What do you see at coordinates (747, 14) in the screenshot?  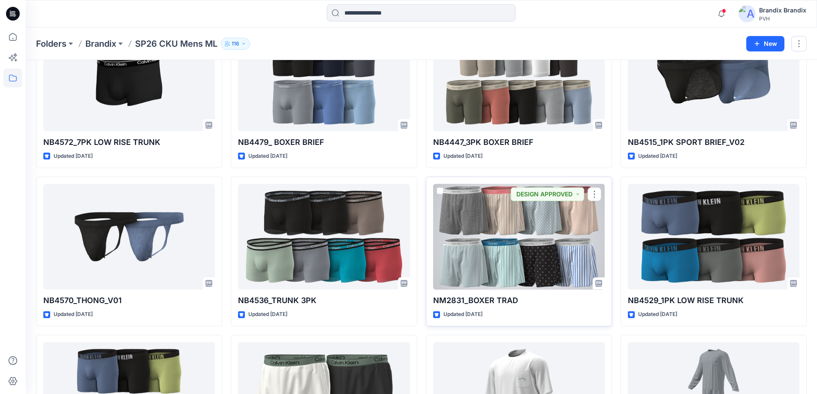 I see `img: avatar` at bounding box center [747, 14].